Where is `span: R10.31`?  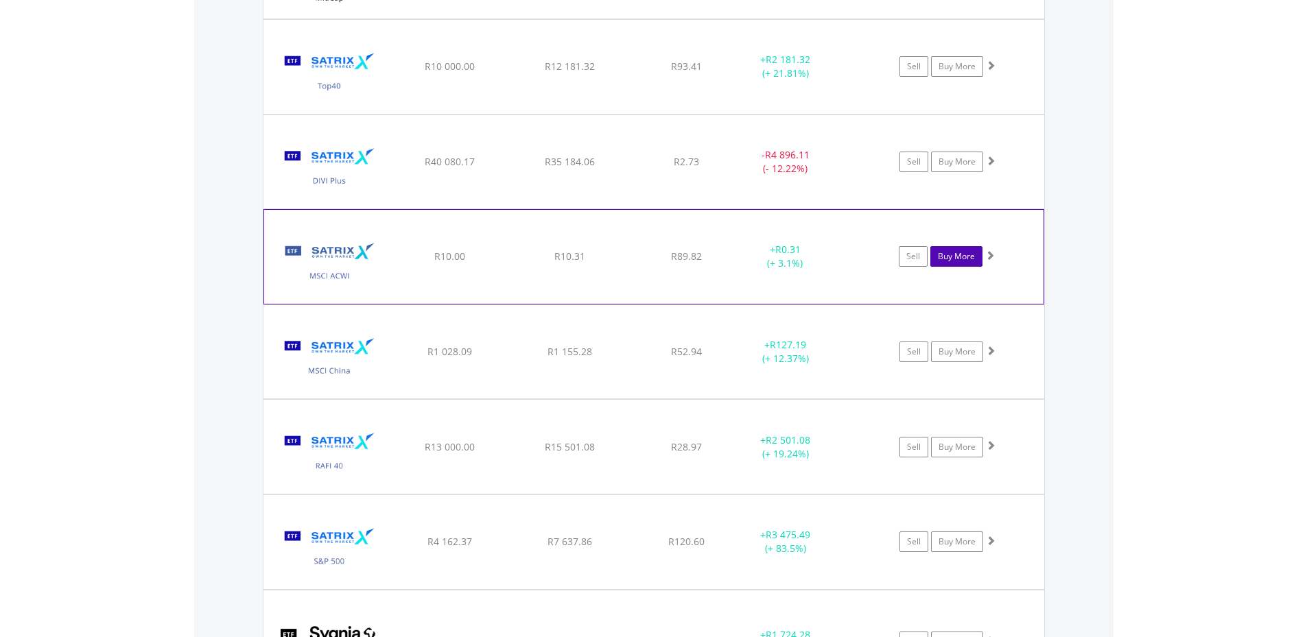 span: R10.31 is located at coordinates (569, 256).